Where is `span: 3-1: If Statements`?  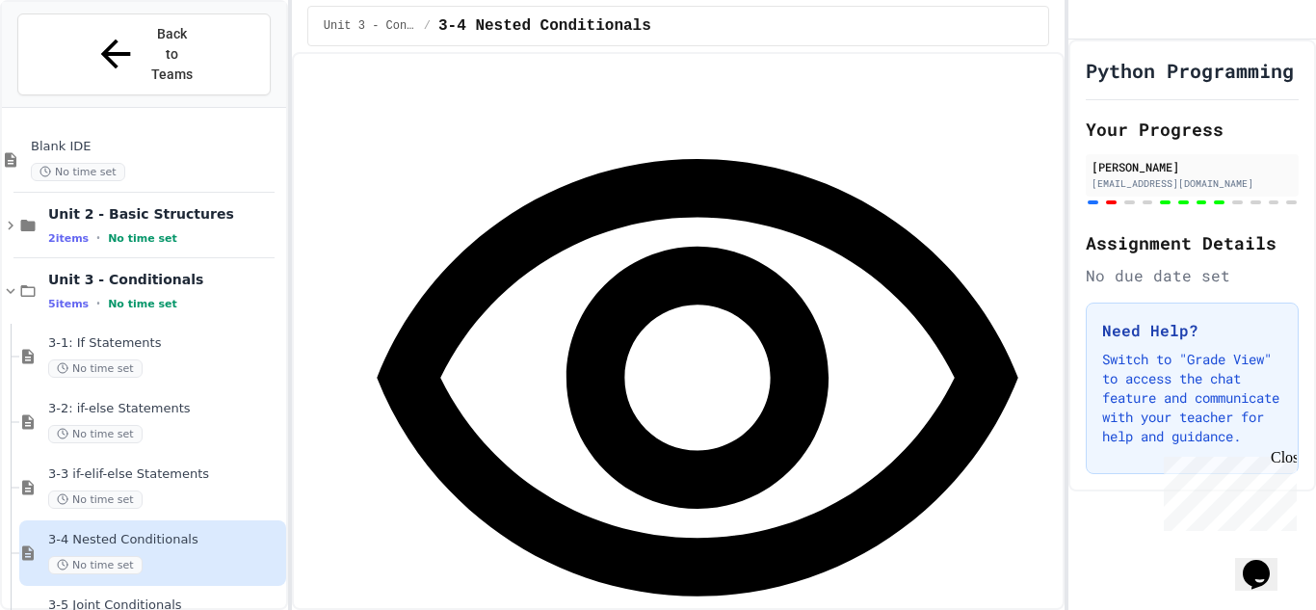
span: 3-1: If Statements is located at coordinates (165, 343).